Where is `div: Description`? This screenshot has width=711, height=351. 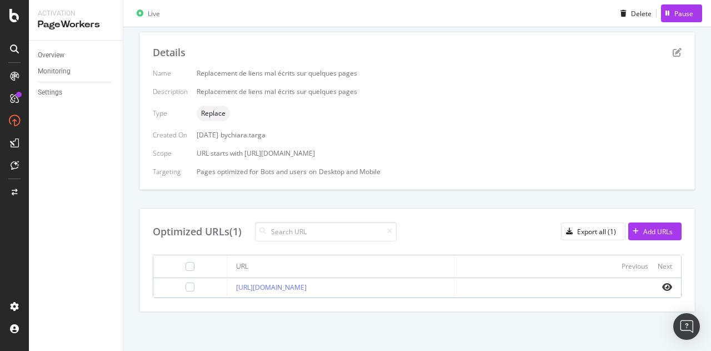
div: Description is located at coordinates (170, 91).